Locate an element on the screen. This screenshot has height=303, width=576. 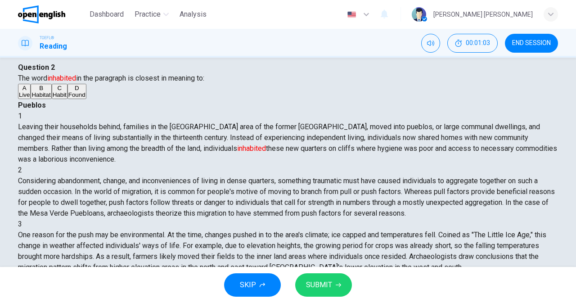
div: 1 is located at coordinates (288, 116).